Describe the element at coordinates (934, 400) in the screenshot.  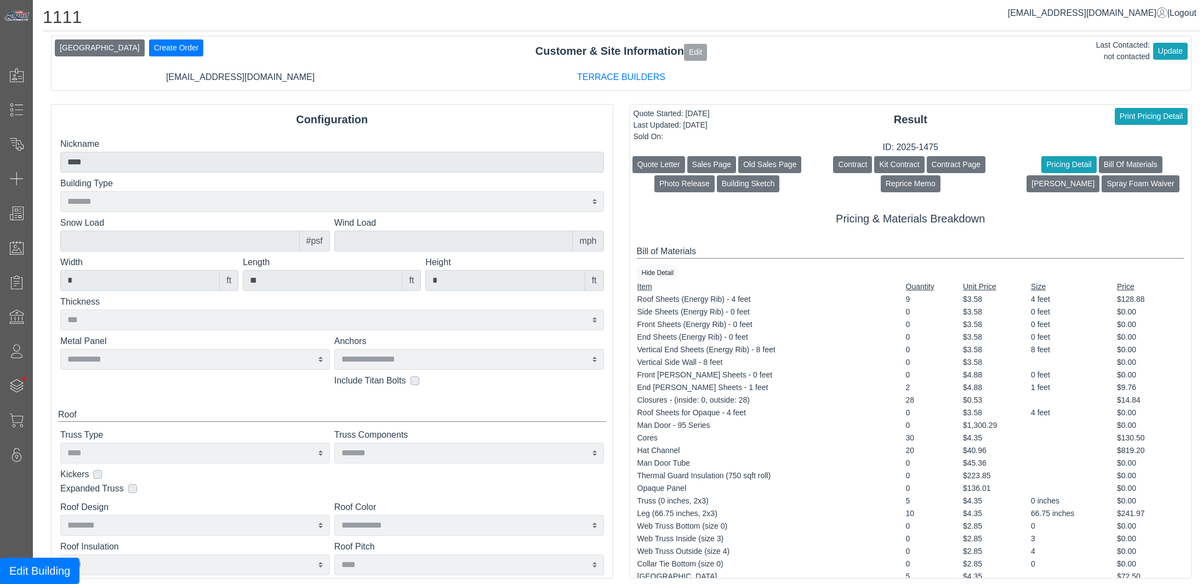
I see `td: 28` at that location.